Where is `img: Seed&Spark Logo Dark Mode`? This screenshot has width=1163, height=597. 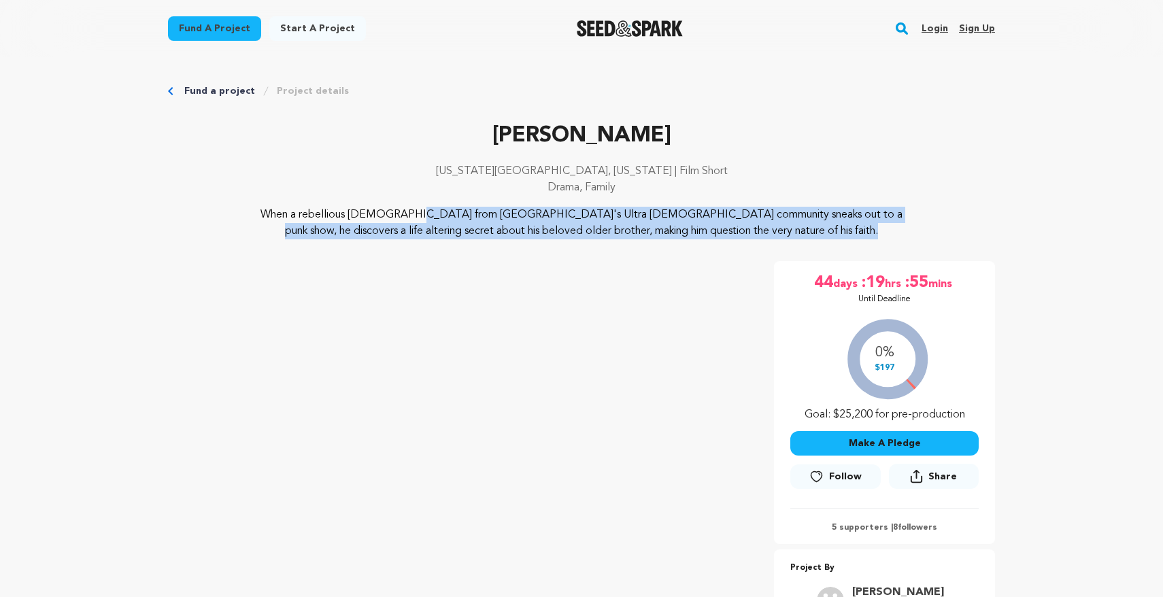 img: Seed&Spark Logo Dark Mode is located at coordinates (630, 29).